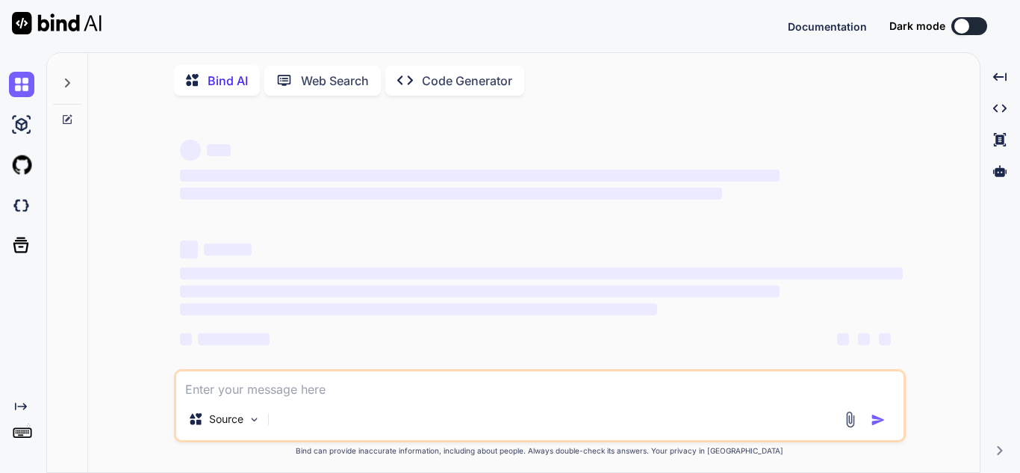  Describe the element at coordinates (878, 420) in the screenshot. I see `img: icon` at that location.